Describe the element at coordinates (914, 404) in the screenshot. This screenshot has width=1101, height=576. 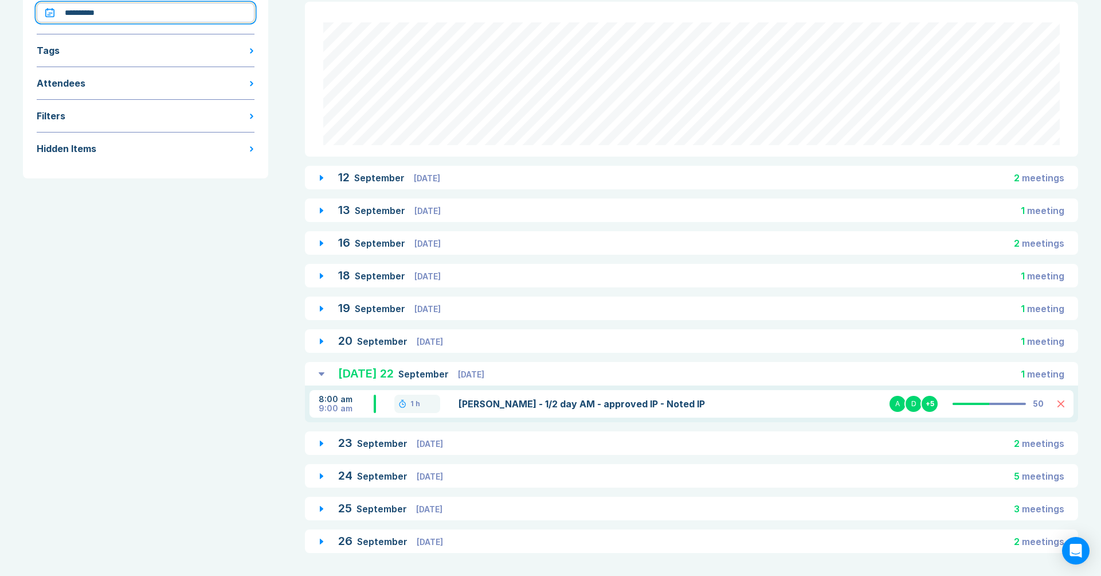
I see `div: D` at that location.